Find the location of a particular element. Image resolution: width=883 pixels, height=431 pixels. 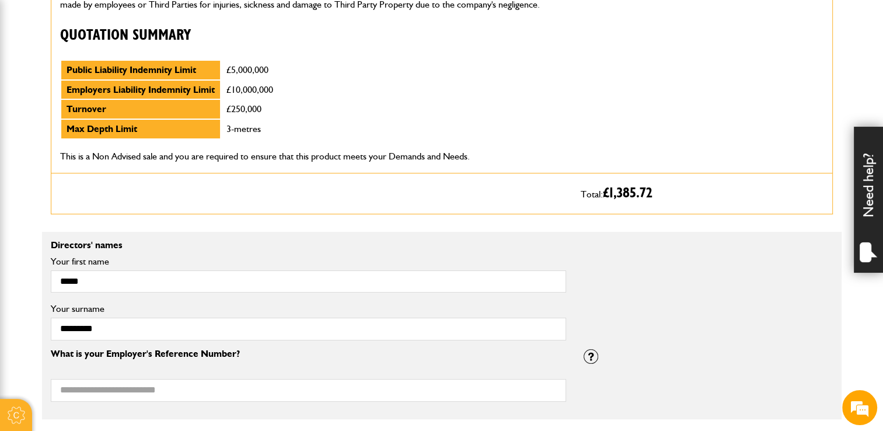

div: Minimize live chat window is located at coordinates (206, 20).